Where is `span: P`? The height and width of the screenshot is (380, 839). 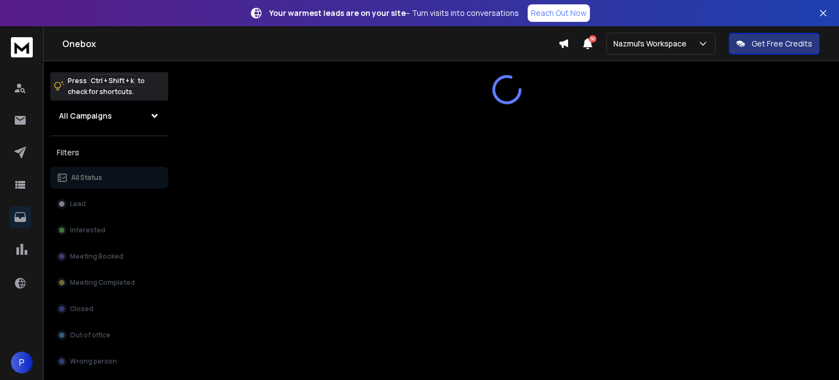 span: P is located at coordinates (22, 362).